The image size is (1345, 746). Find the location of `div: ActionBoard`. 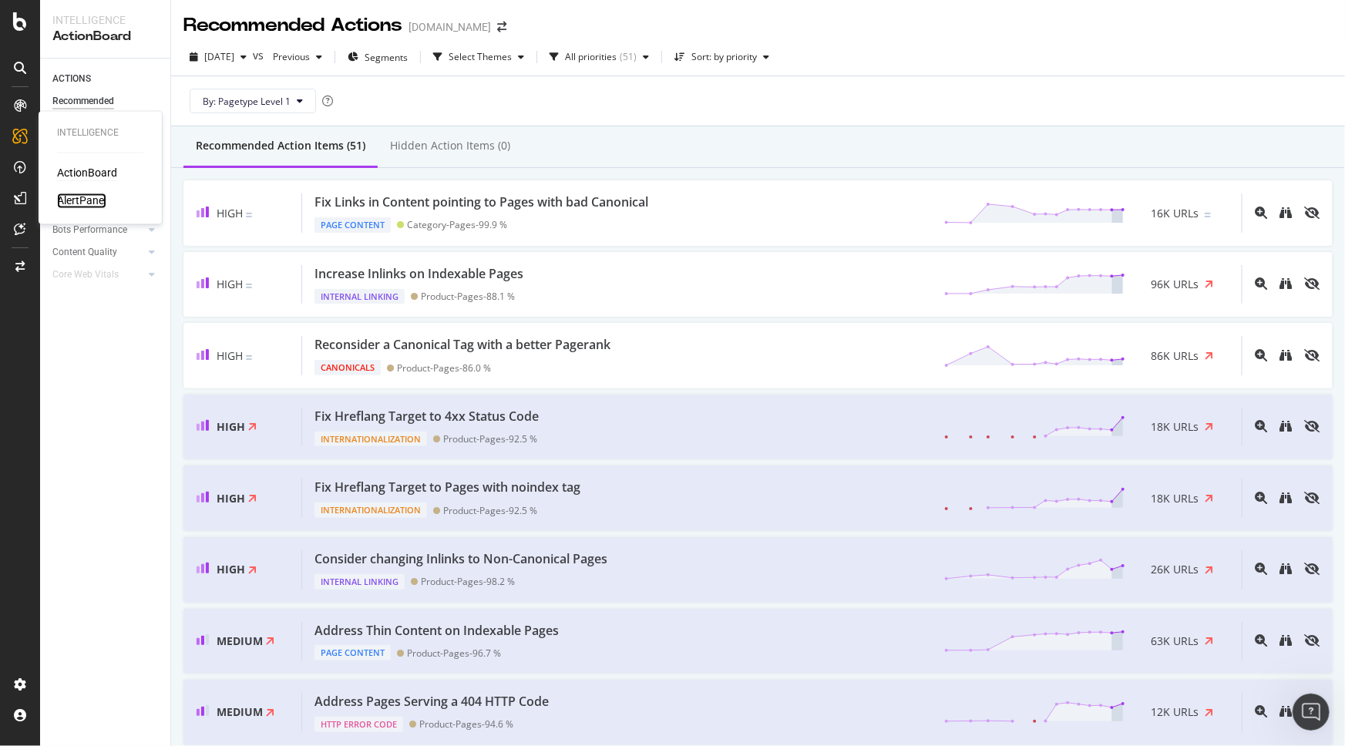

div: ActionBoard is located at coordinates (105, 36).